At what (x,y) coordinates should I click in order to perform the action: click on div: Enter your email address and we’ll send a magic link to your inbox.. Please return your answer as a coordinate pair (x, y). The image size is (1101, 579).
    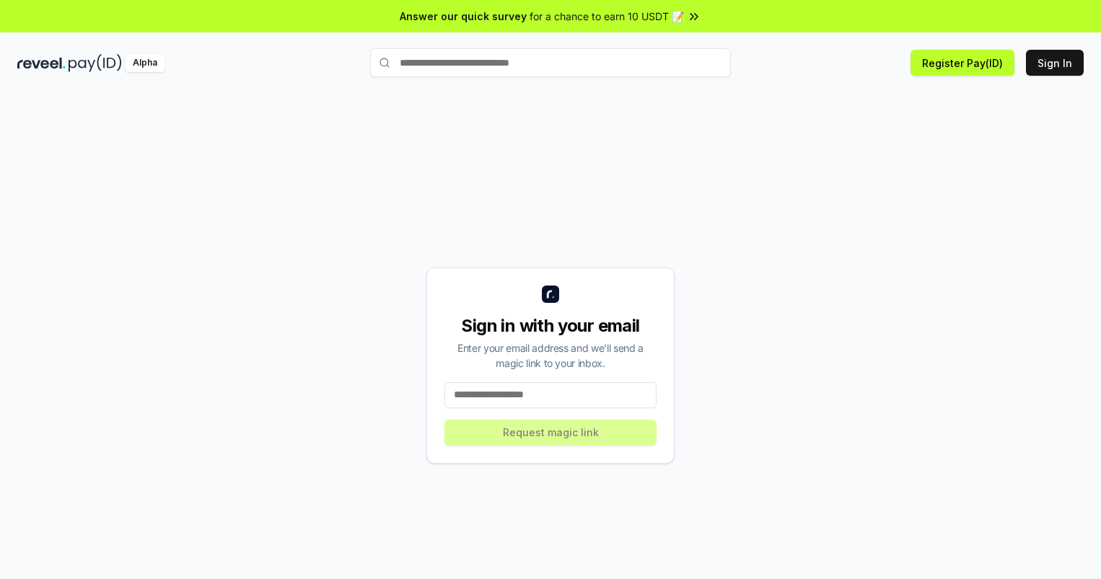
    Looking at the image, I should click on (551, 356).